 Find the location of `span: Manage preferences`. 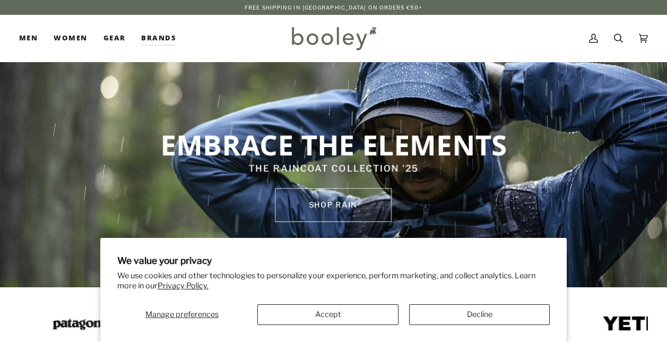

span: Manage preferences is located at coordinates (182, 314).